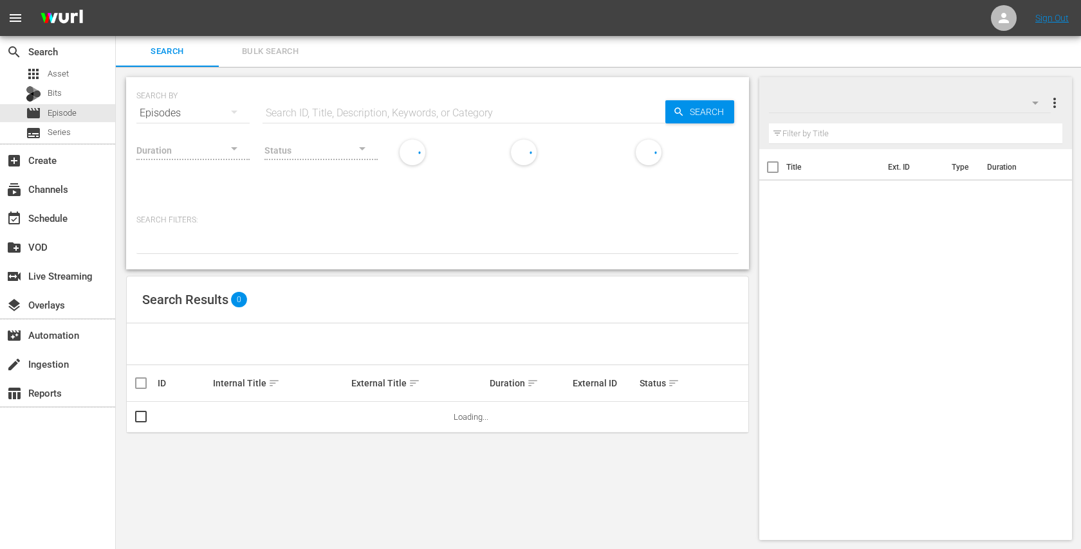 The image size is (1081, 549). Describe the element at coordinates (62, 18) in the screenshot. I see `img: ans4CAIJ8jUAAAAAAAAAAAAAAAAAAAAAAAAgQb4GAAAAAAAAAAAAAAAAAAAAAAAAJMjXAAAAAAAAAAAAAAAAAAAAAAAAgAT5G...` at that location.